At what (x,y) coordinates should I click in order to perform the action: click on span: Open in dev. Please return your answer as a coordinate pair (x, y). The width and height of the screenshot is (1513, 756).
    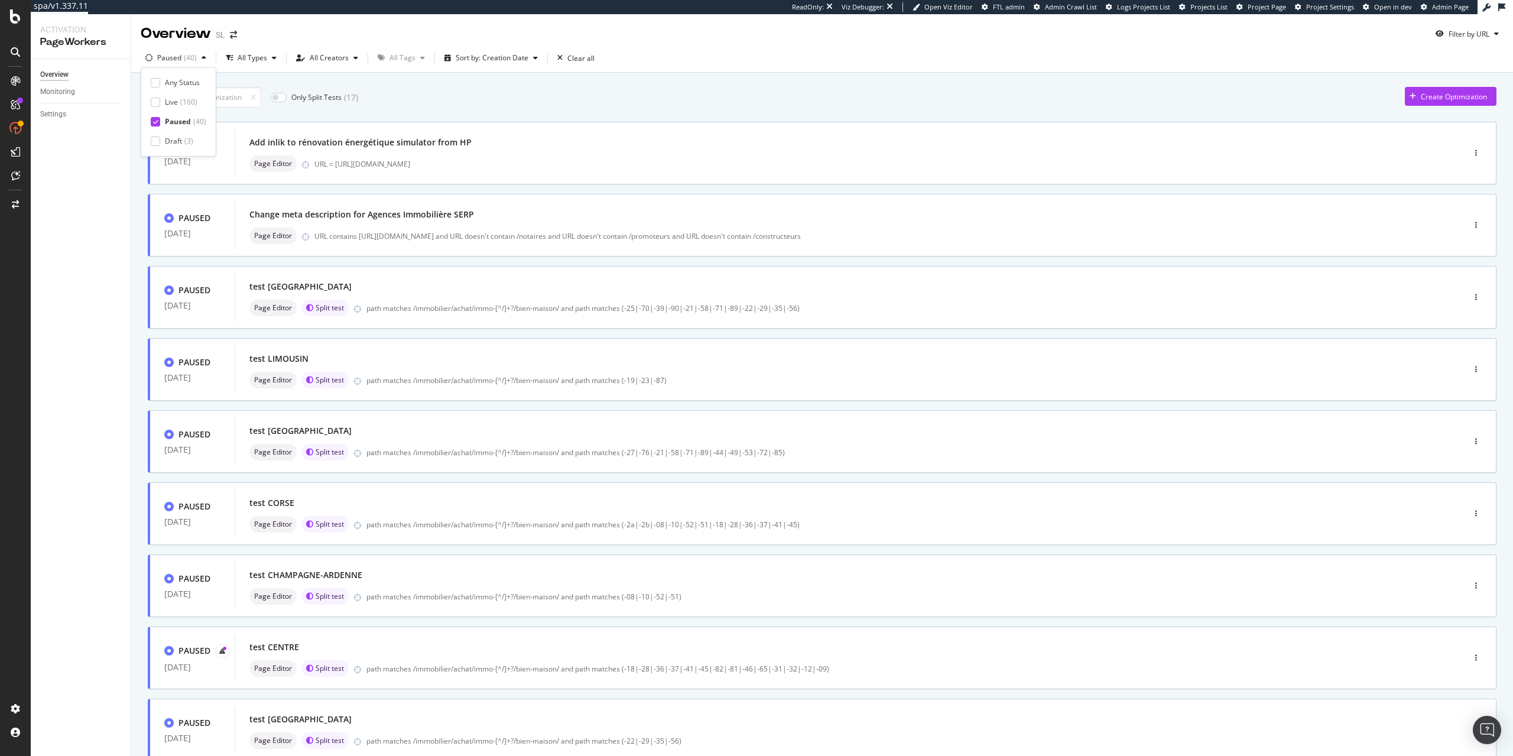
    Looking at the image, I should click on (1393, 6).